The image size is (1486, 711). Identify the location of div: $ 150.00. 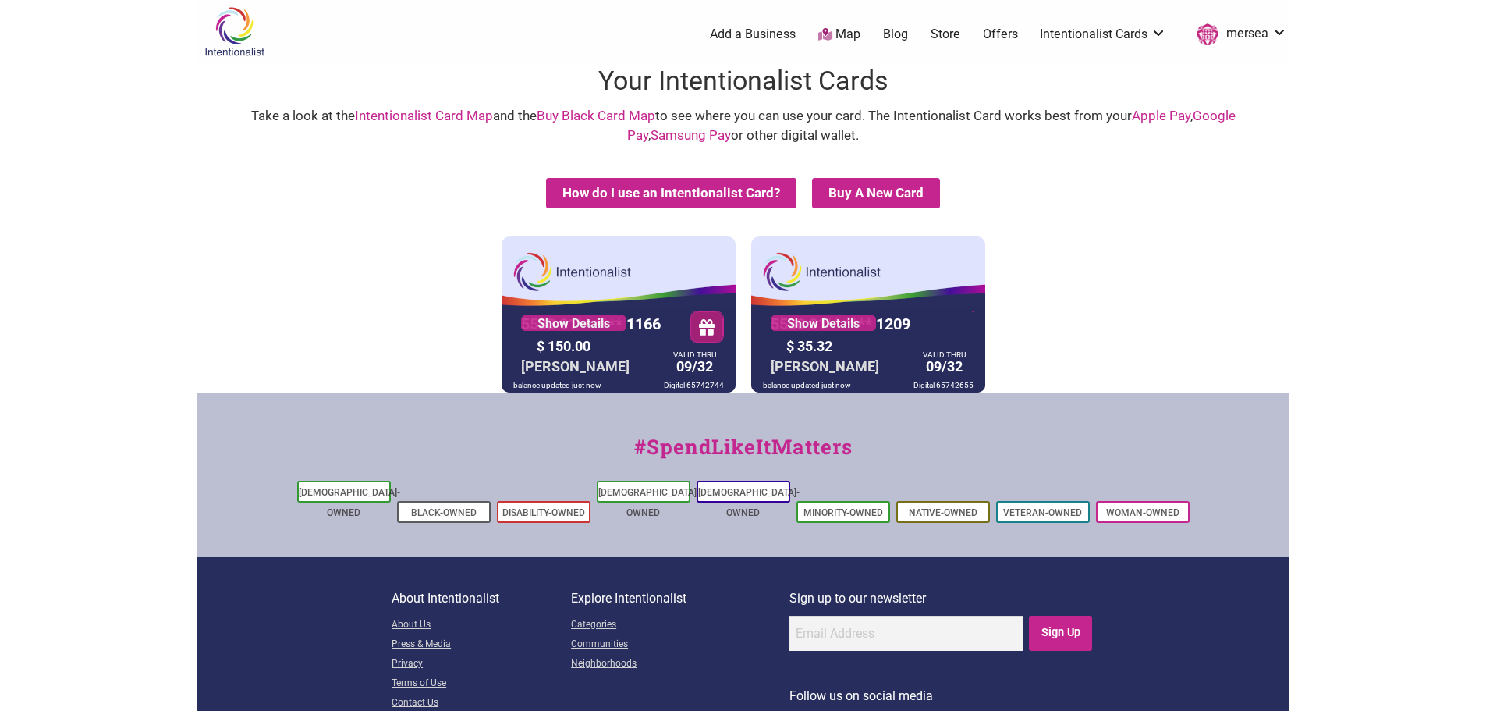
(599, 346).